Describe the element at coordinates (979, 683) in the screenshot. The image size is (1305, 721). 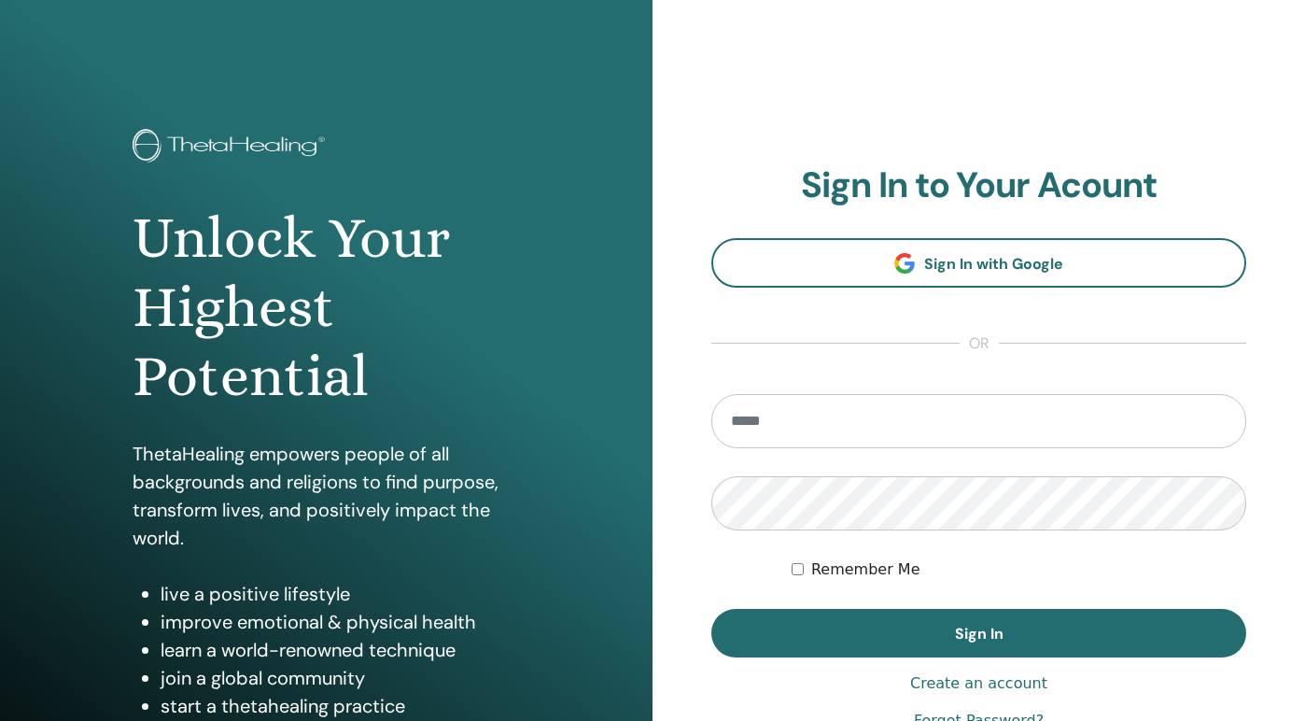
I see `a: Create an account` at that location.